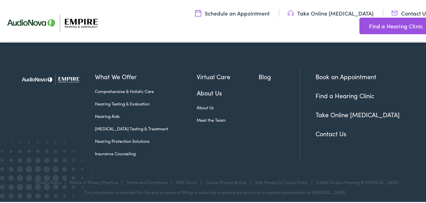 The height and width of the screenshot is (203, 426). What do you see at coordinates (146, 152) in the screenshot?
I see `a: Insurance Counseling` at bounding box center [146, 152].